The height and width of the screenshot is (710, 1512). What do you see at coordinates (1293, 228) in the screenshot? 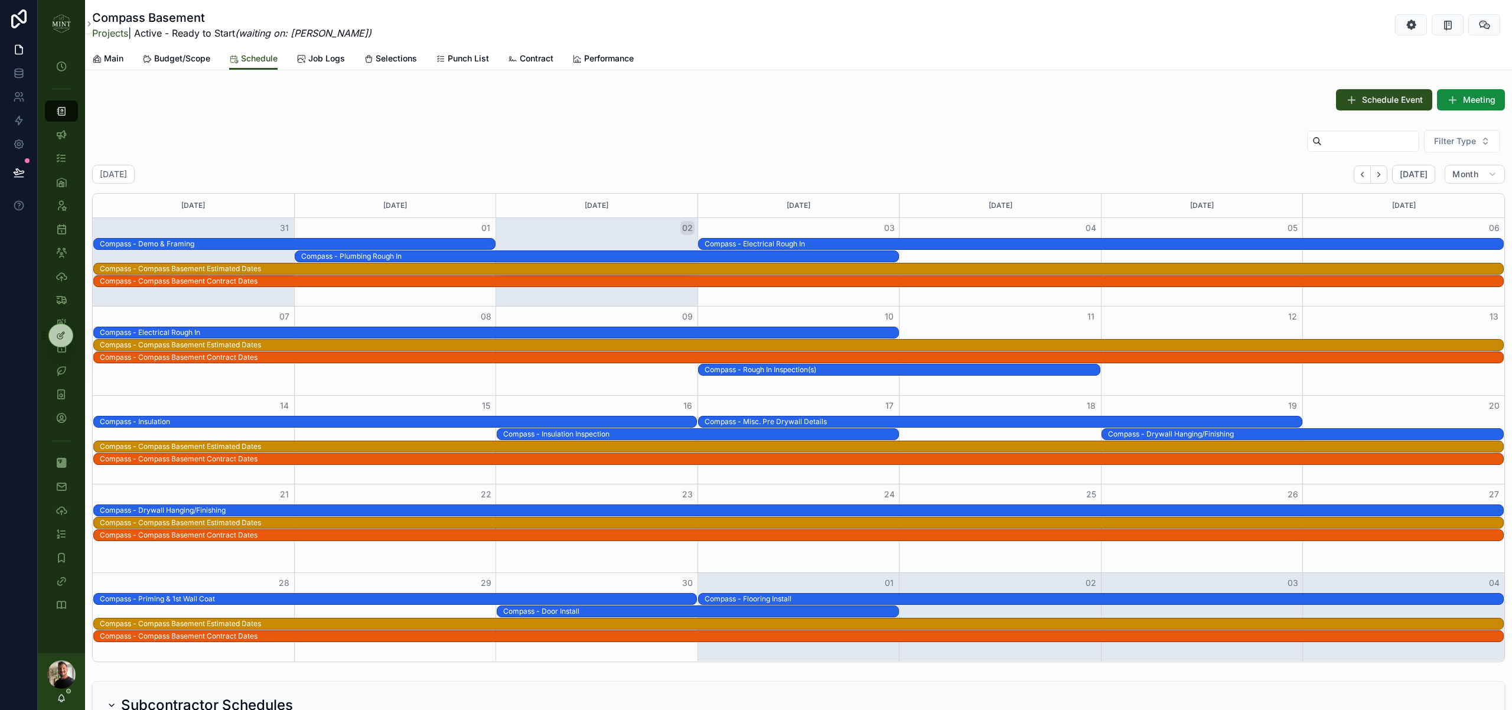
I see `button: 05` at bounding box center [1293, 228].